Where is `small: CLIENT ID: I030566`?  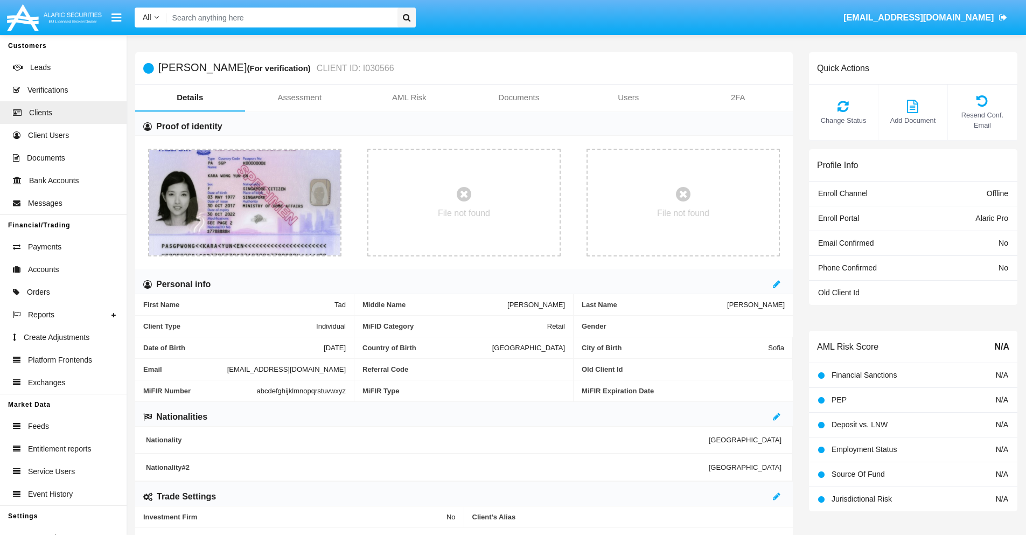 small: CLIENT ID: I030566 is located at coordinates (354, 68).